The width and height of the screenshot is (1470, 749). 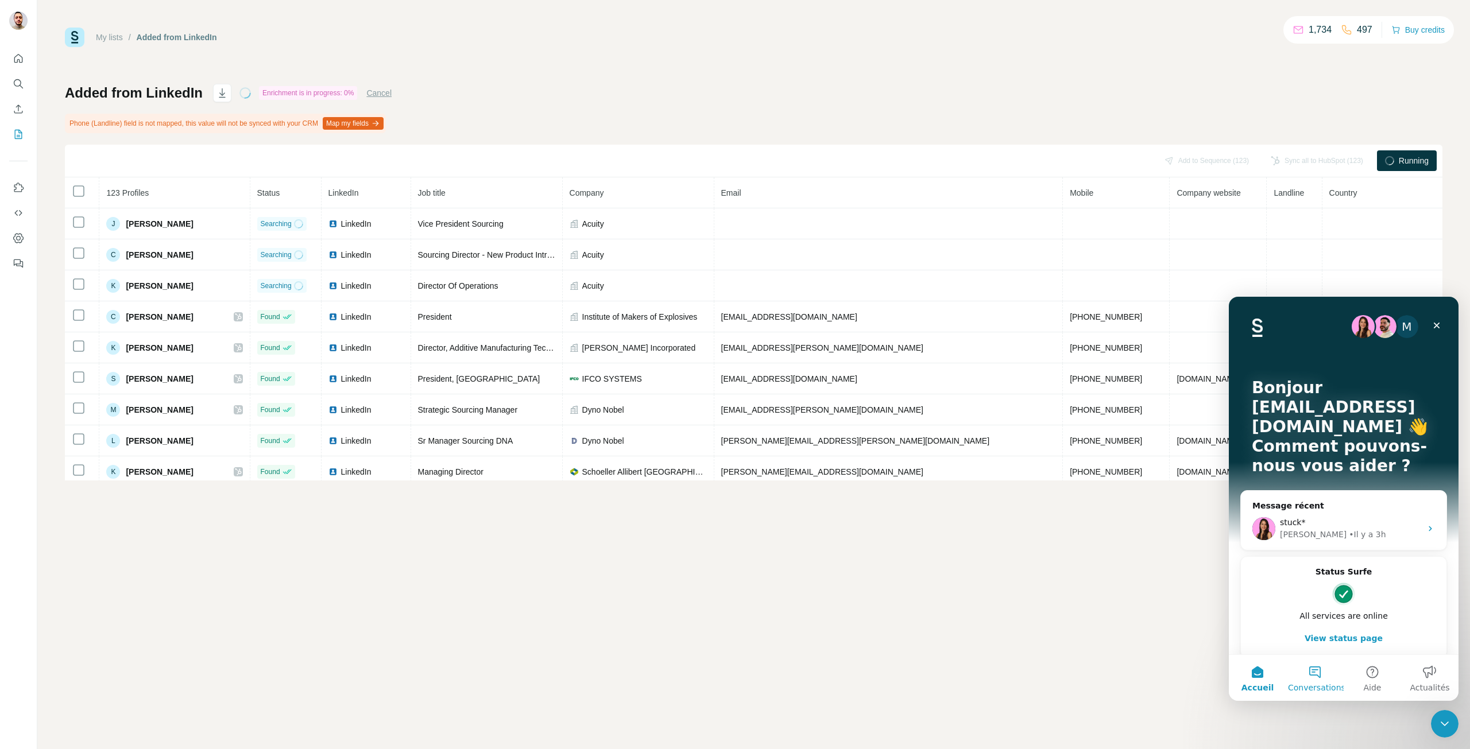 What do you see at coordinates (435, 317) in the screenshot?
I see `span: President` at bounding box center [435, 317].